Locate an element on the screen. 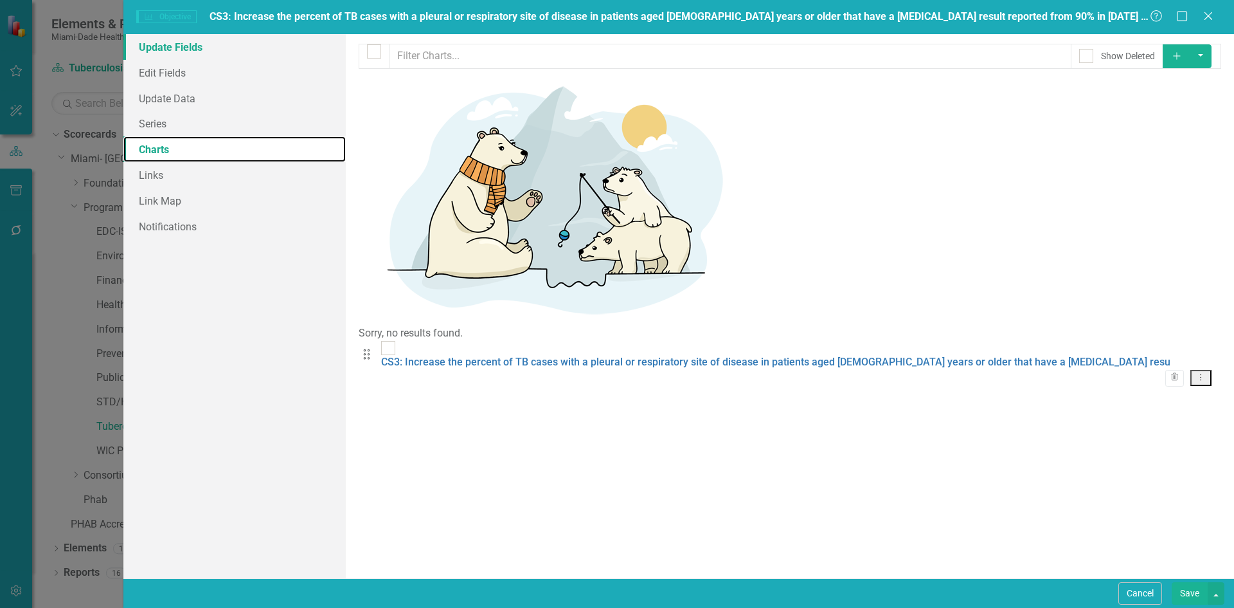 The image size is (1234, 608). a: Links is located at coordinates (235, 175).